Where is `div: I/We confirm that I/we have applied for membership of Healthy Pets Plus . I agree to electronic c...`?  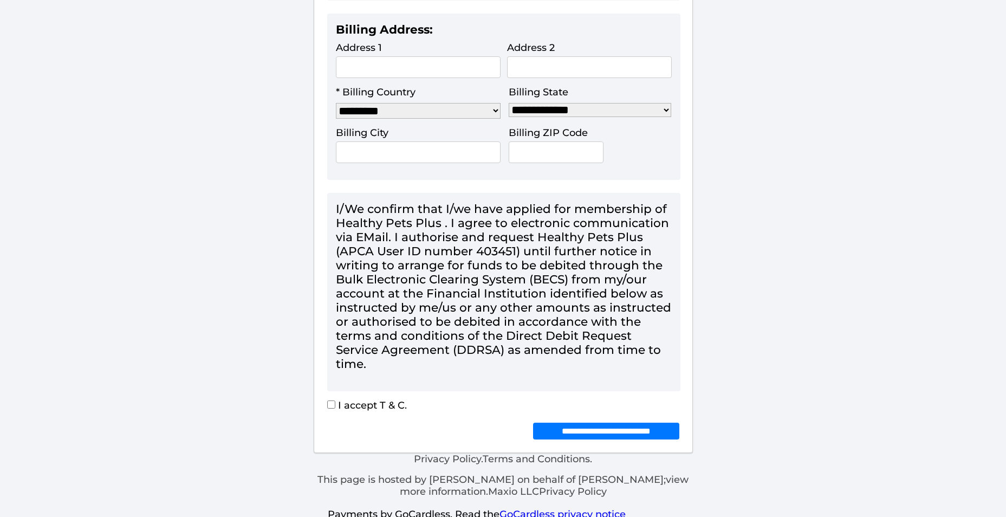 div: I/We confirm that I/we have applied for membership of Healthy Pets Plus . I agree to electronic c... is located at coordinates (504, 286).